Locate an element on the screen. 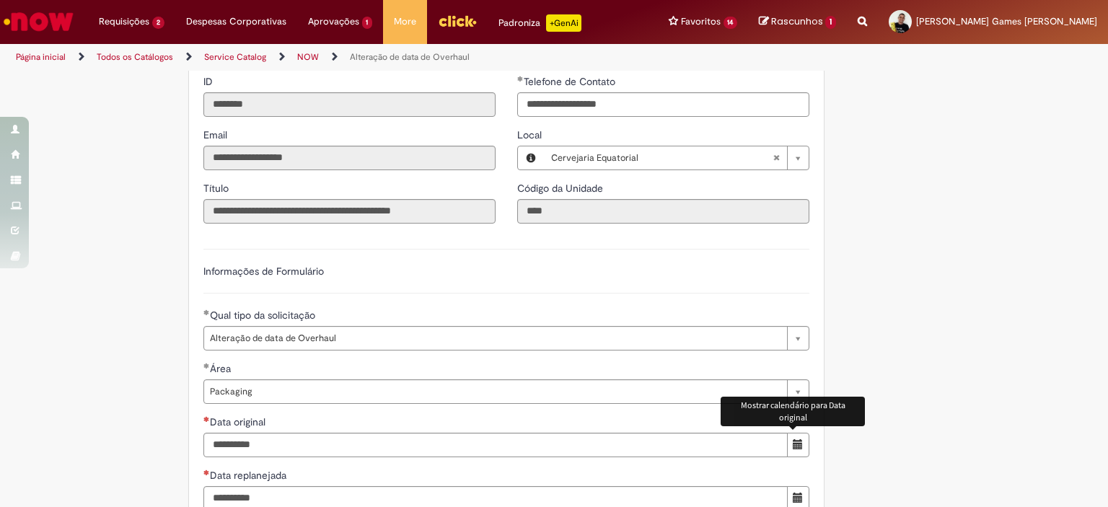 This screenshot has width=1108, height=507. span: Somente leitura - Email is located at coordinates (216, 135).